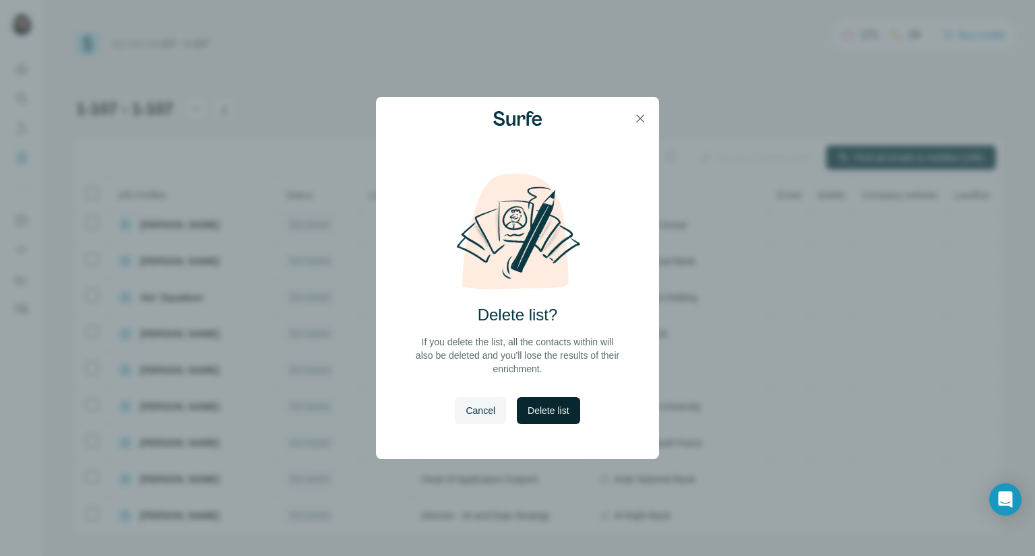  What do you see at coordinates (548, 411) in the screenshot?
I see `button: Delete list` at bounding box center [548, 411].